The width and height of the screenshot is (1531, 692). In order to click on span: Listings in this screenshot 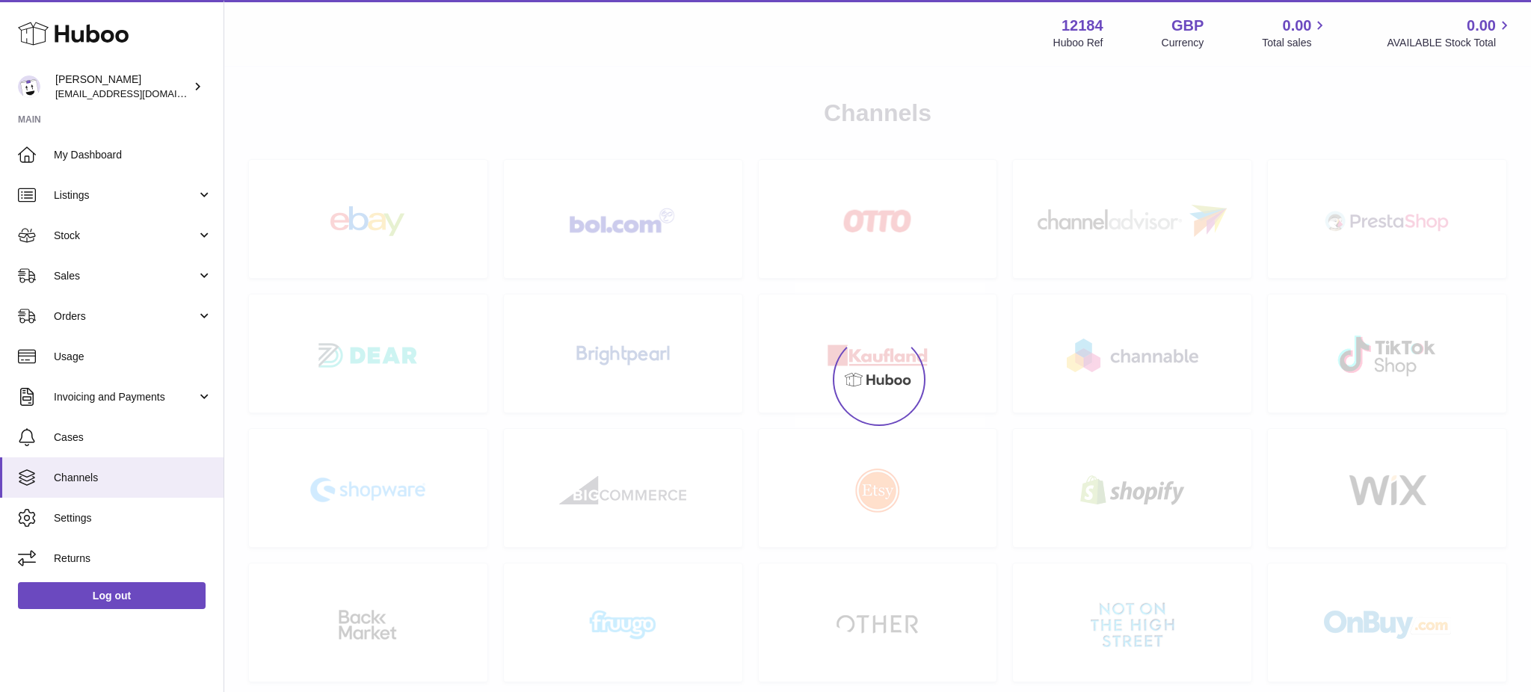, I will do `click(125, 195)`.